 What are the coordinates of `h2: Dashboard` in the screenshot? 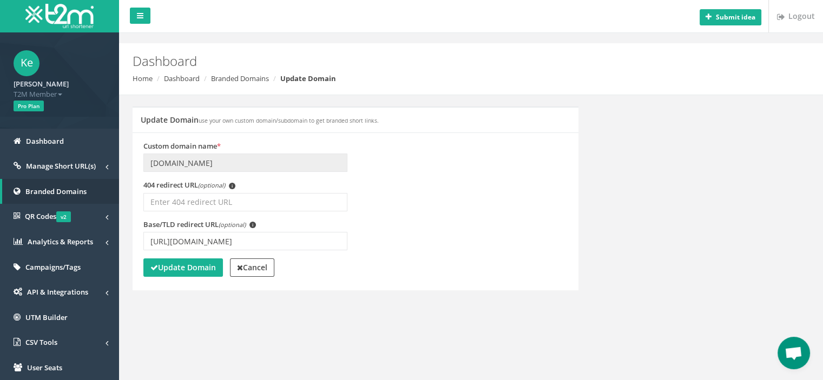 It's located at (413, 61).